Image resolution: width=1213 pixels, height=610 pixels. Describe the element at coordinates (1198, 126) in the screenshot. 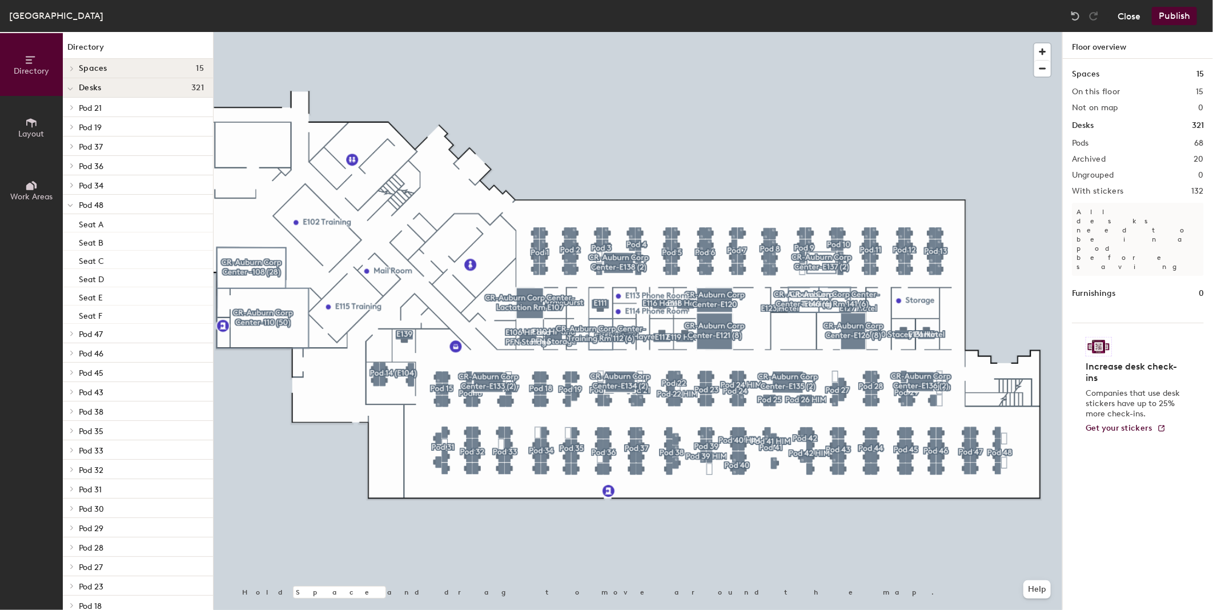

I see `h1: 321` at that location.